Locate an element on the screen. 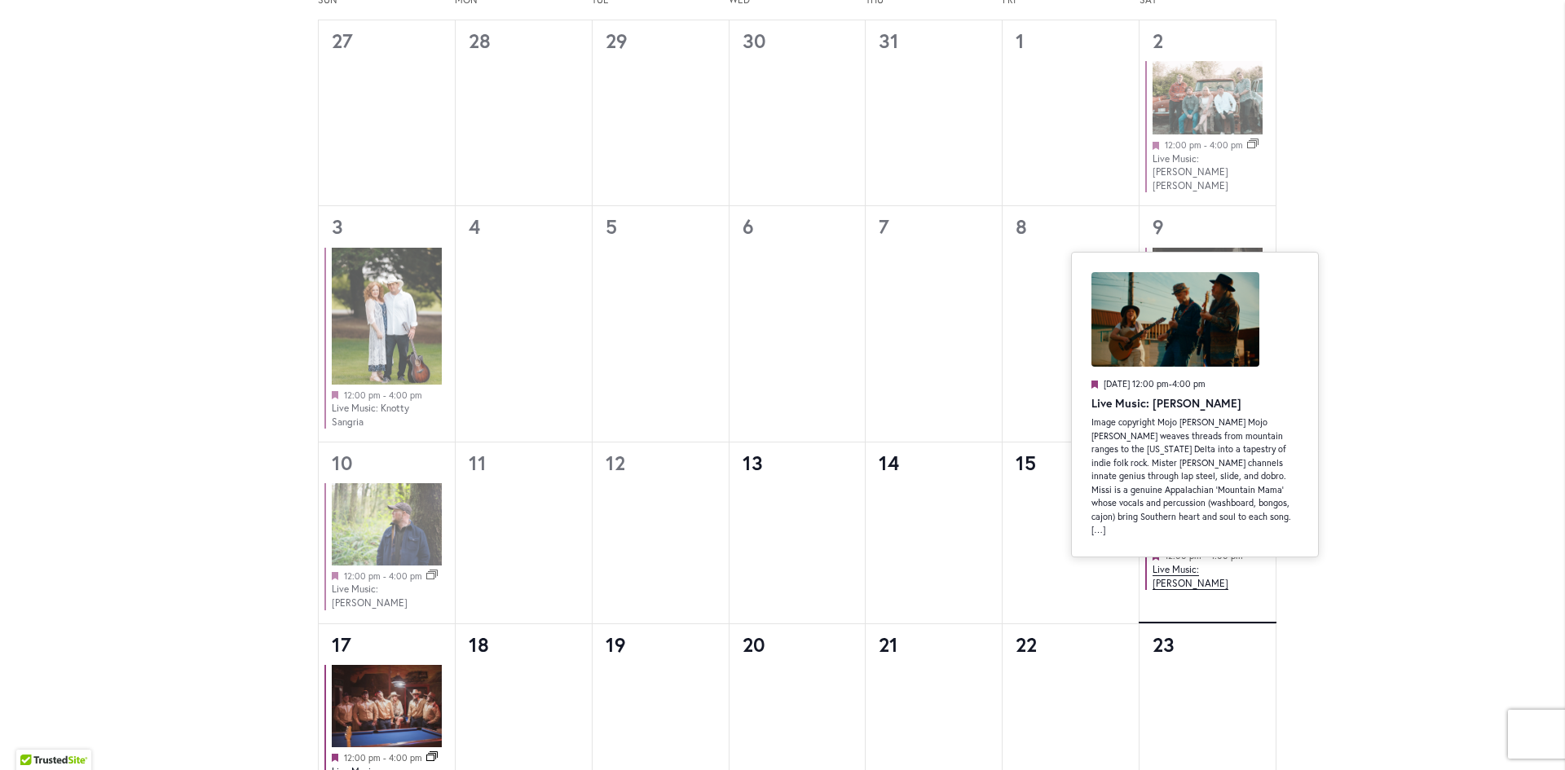 This screenshot has width=1565, height=770. a: 9 is located at coordinates (1158, 227).